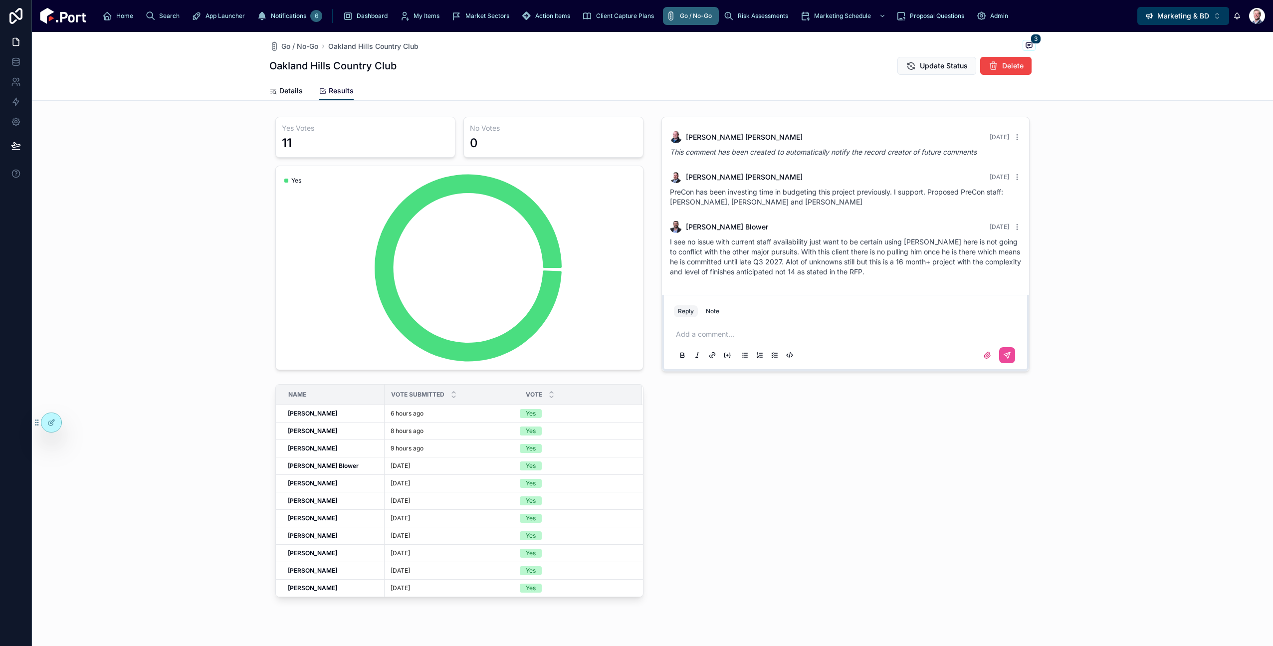 The width and height of the screenshot is (1273, 646). I want to click on span: Oakland Hills Country Club, so click(373, 46).